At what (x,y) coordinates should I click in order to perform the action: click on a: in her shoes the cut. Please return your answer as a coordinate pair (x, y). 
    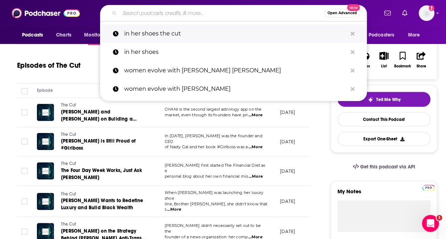
    Looking at the image, I should click on (234, 34).